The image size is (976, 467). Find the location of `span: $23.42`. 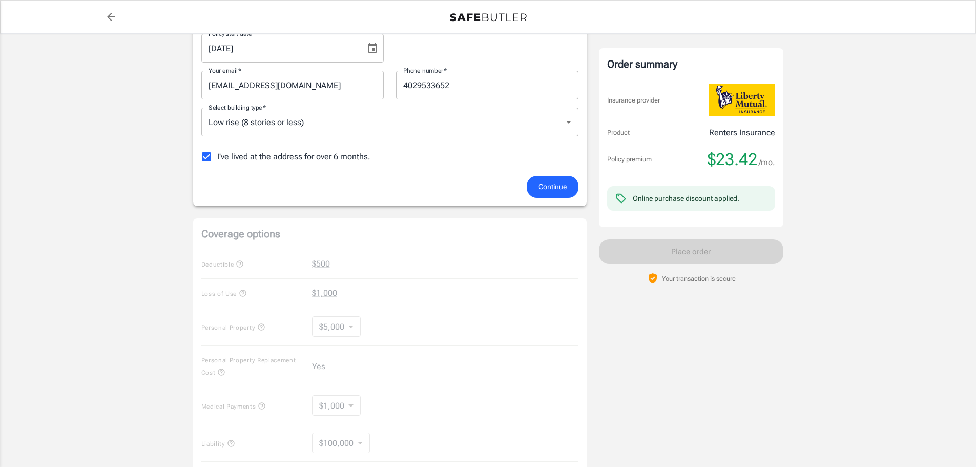

span: $23.42 is located at coordinates (732, 159).